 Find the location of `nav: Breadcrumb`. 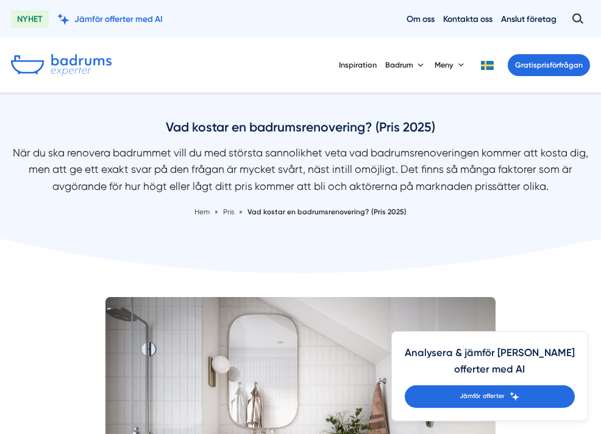

nav: Breadcrumb is located at coordinates (300, 212).